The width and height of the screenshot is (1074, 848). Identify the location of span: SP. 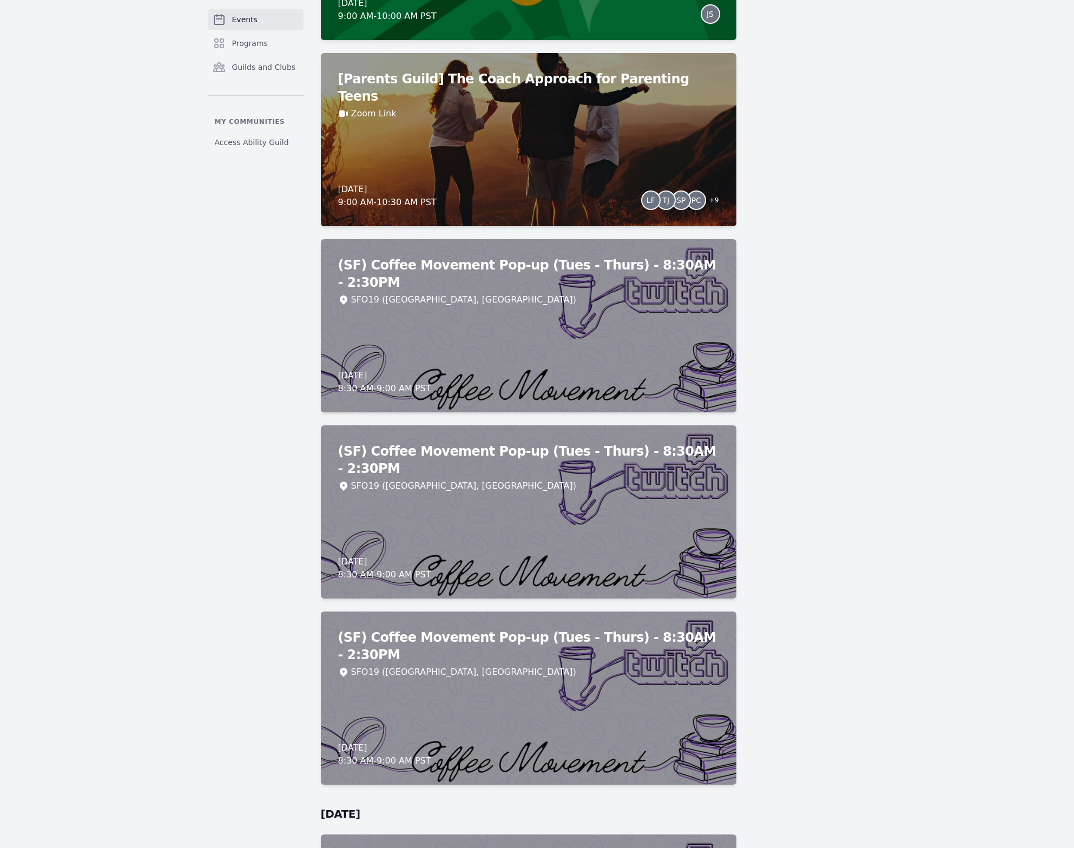
(681, 200).